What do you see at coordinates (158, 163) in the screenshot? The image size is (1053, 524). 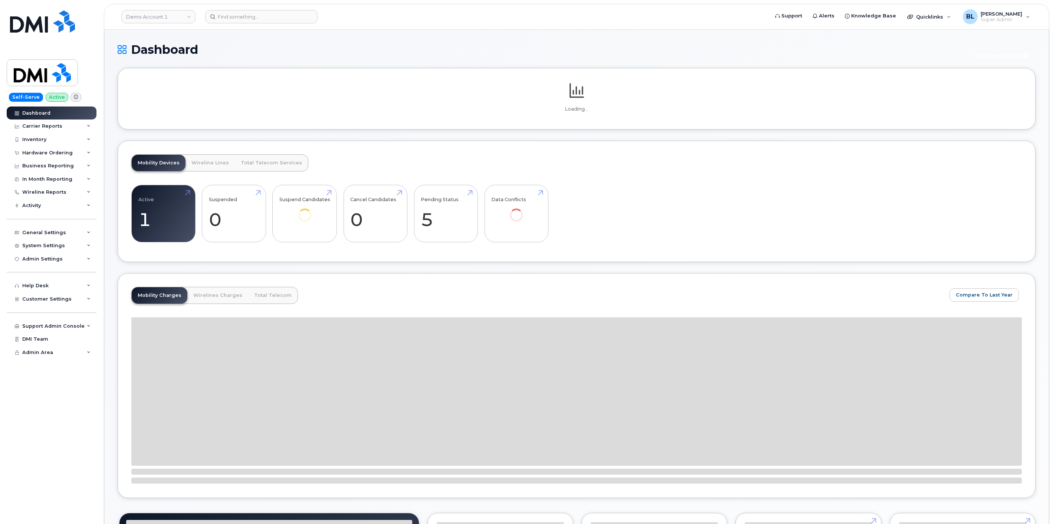 I see `a: Mobility Devices` at bounding box center [158, 163].